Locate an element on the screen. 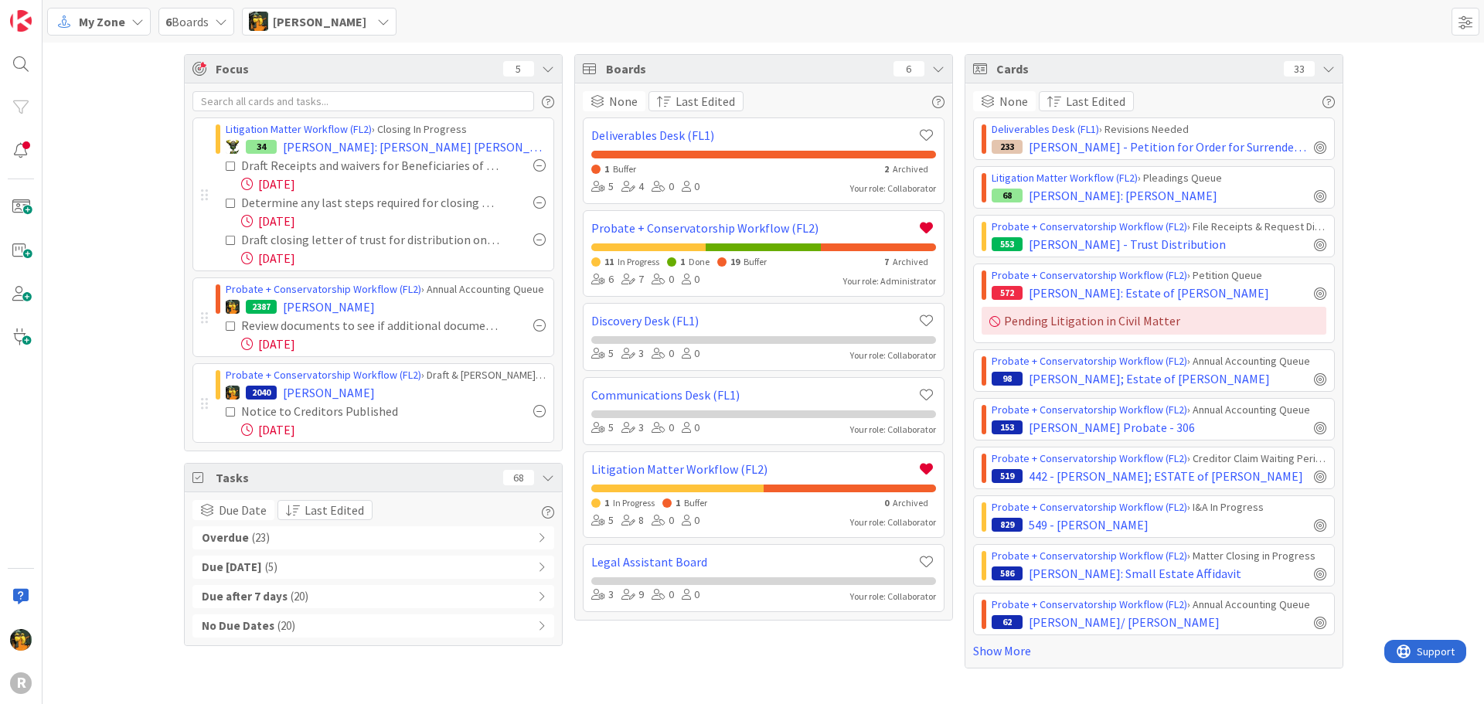 Image resolution: width=1484 pixels, height=704 pixels. input: Search all cards and tasks... is located at coordinates (363, 101).